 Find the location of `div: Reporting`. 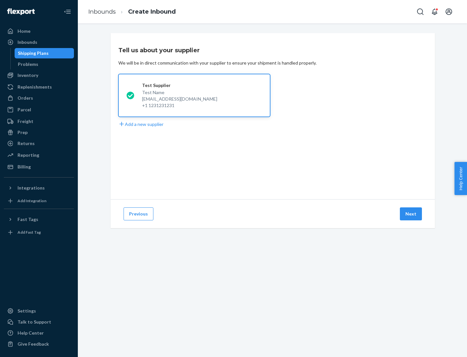

div: Reporting is located at coordinates (28, 155).